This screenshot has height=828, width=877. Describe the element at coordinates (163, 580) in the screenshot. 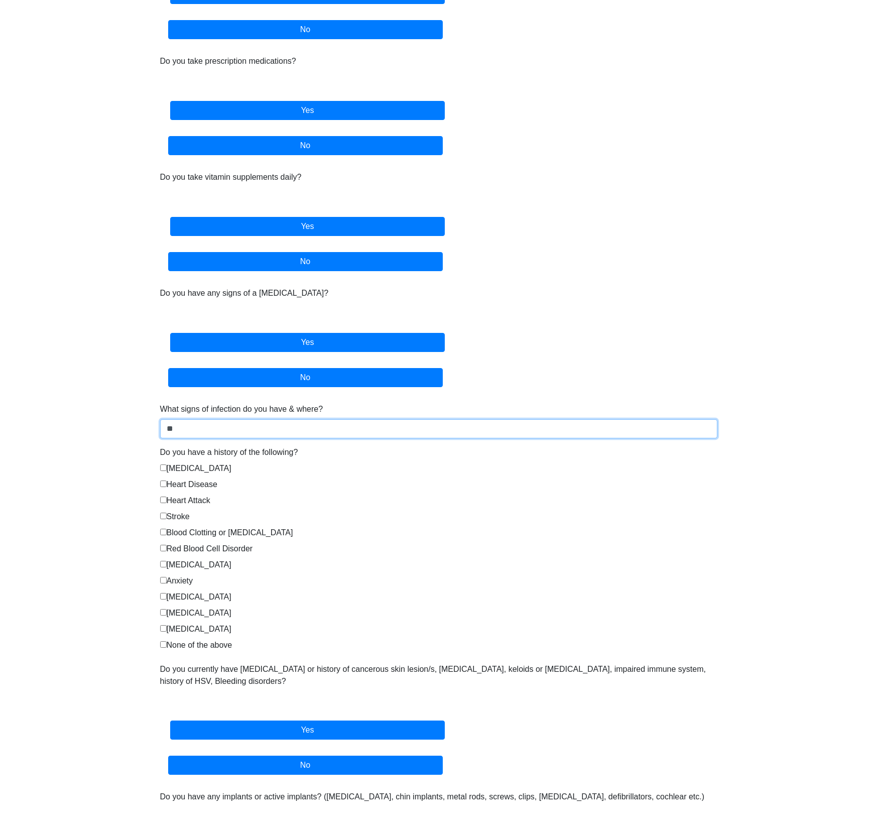

I see `input: Anxiety` at that location.